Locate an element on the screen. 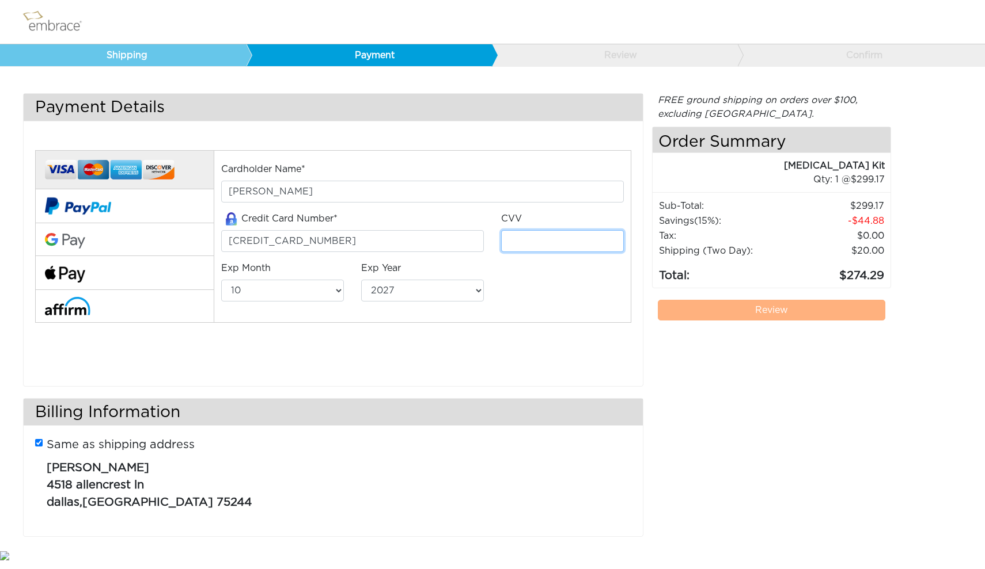  td: Shipping (Two Day): is located at coordinates (720, 251).